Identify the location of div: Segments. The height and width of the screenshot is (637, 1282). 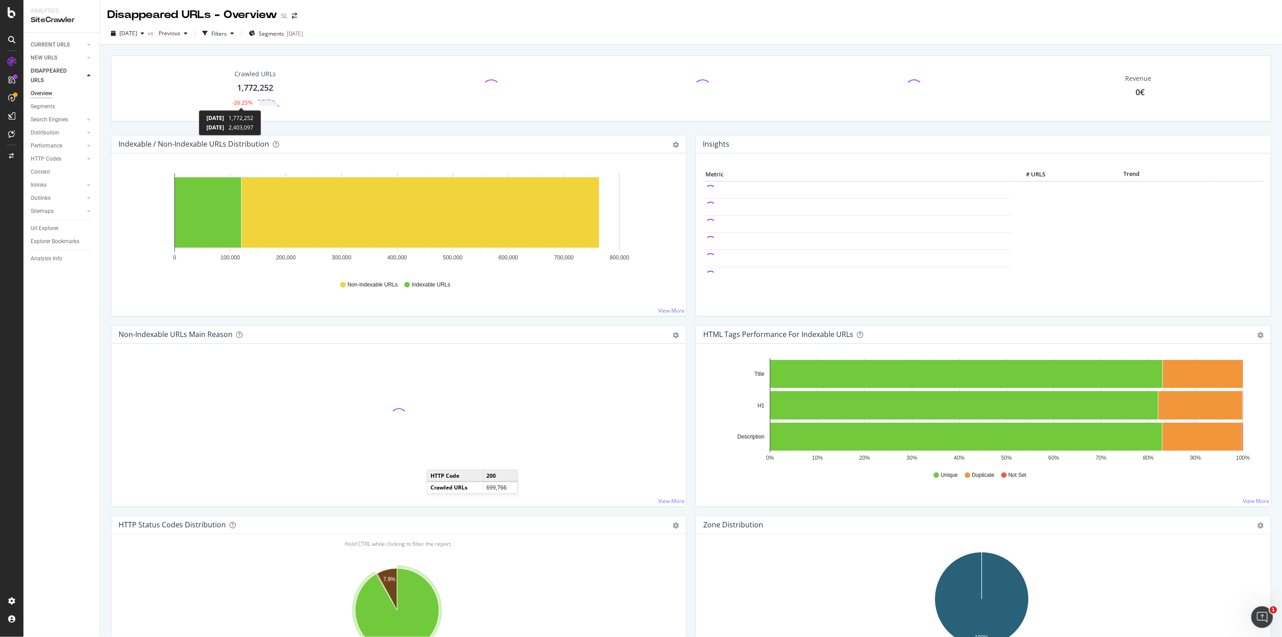
(43, 106).